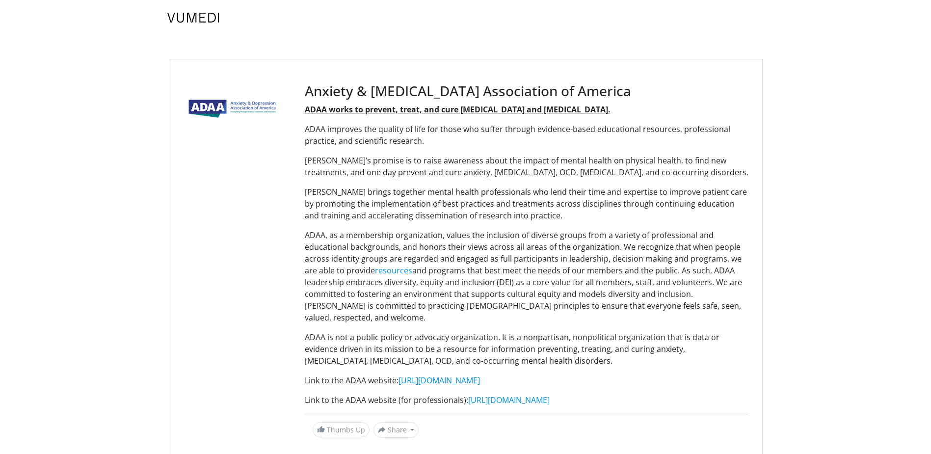 This screenshot has width=931, height=454. Describe the element at coordinates (527, 400) in the screenshot. I see `p: Link to the ADAA website (for professionals):` at that location.